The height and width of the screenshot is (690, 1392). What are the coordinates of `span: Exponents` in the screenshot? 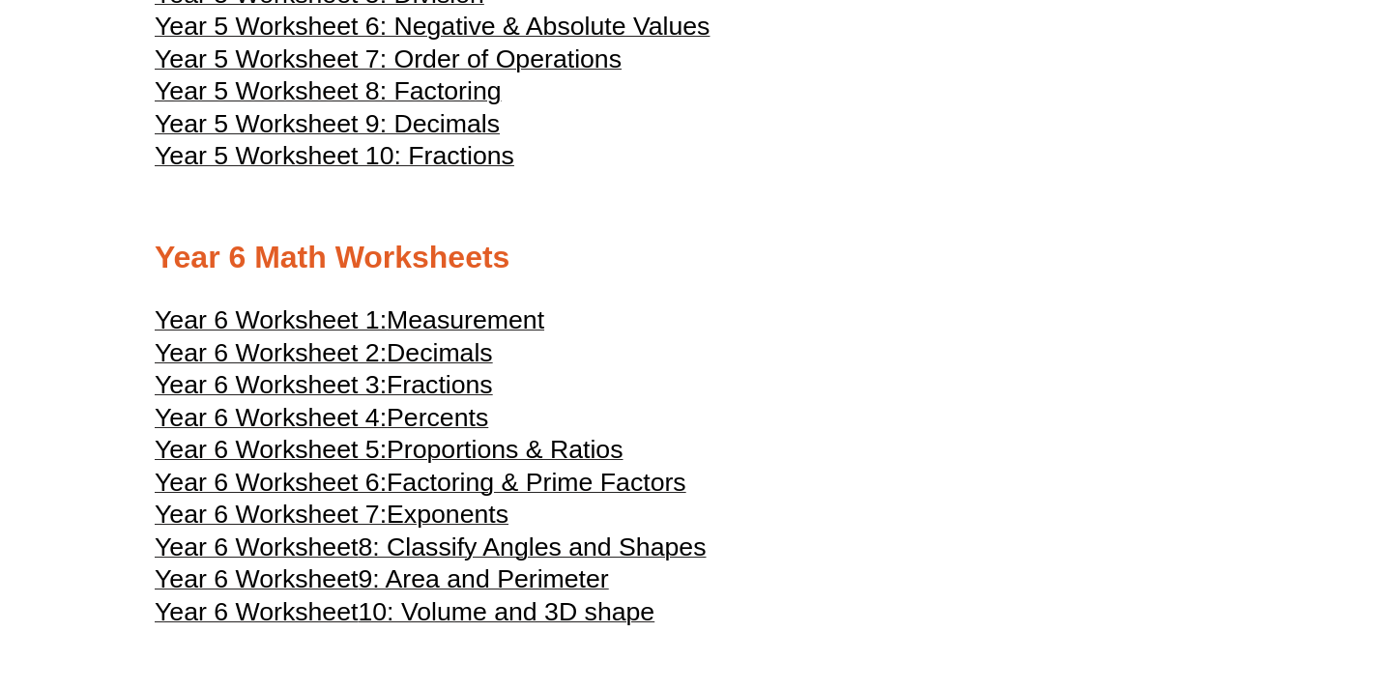 It's located at (448, 514).